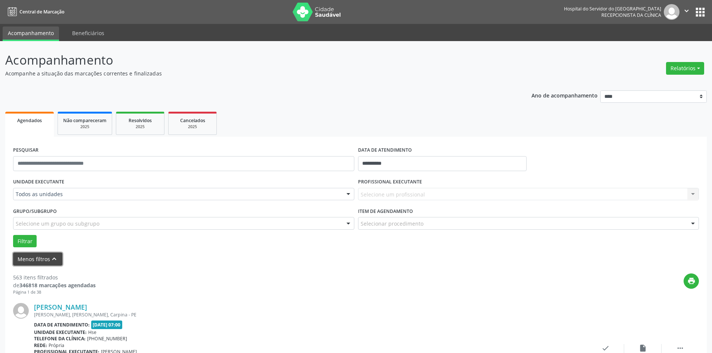 The height and width of the screenshot is (353, 712). What do you see at coordinates (60, 339) in the screenshot?
I see `b: Telefone da clínica:` at bounding box center [60, 339].